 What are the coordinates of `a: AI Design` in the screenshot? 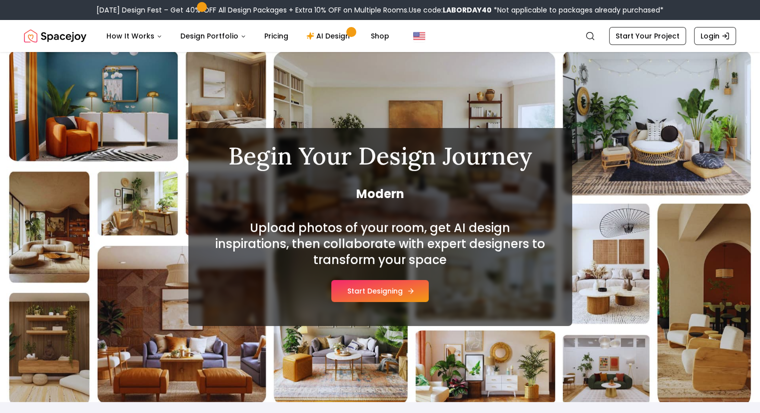 It's located at (329, 36).